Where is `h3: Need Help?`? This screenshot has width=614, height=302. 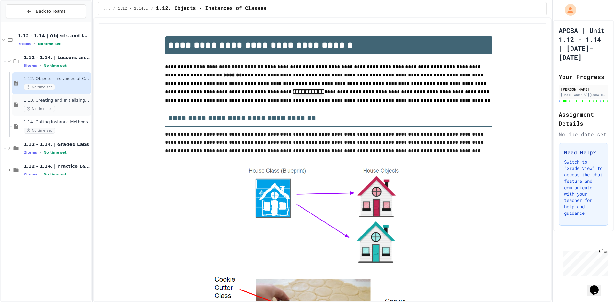 h3: Need Help? is located at coordinates (583, 152).